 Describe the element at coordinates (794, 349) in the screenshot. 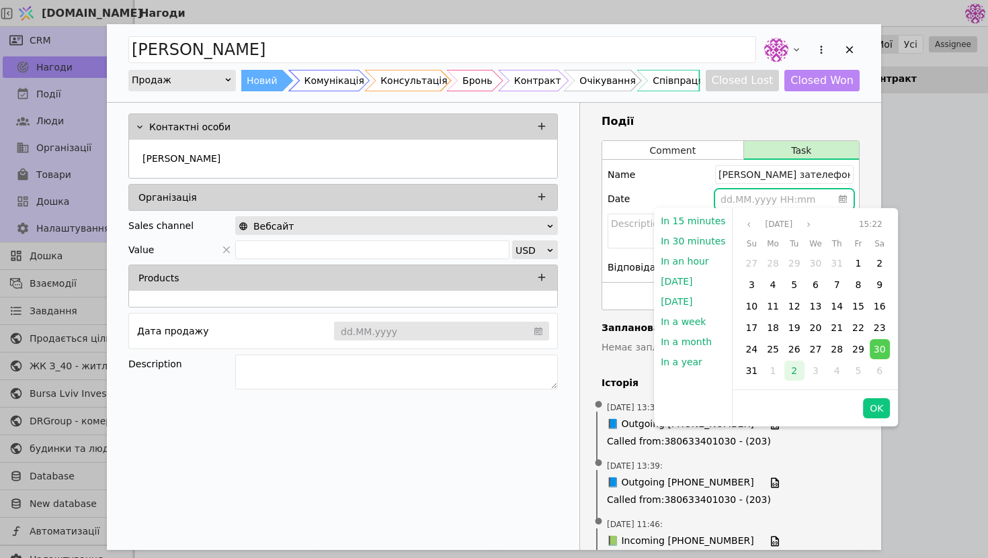

I see `div: 26 Aug 2025` at that location.